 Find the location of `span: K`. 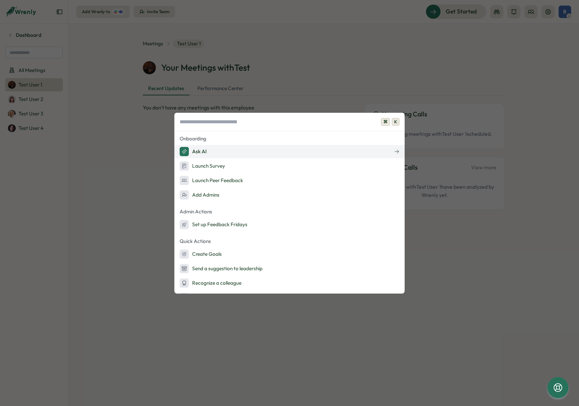

span: K is located at coordinates (396, 122).